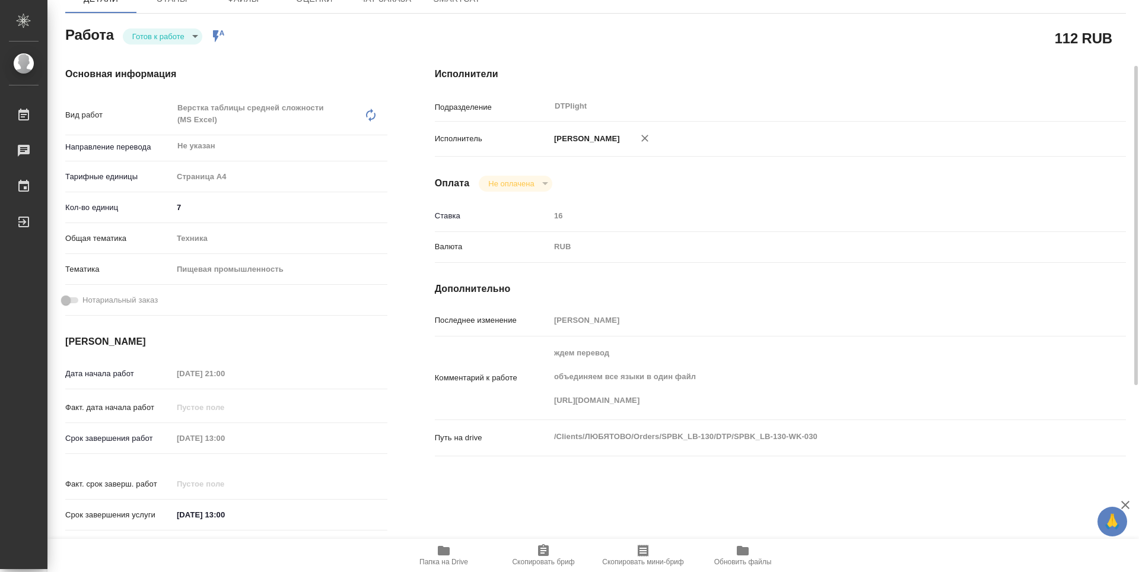 The height and width of the screenshot is (572, 1139). I want to click on span: Скопировать мини-бриф, so click(643, 562).